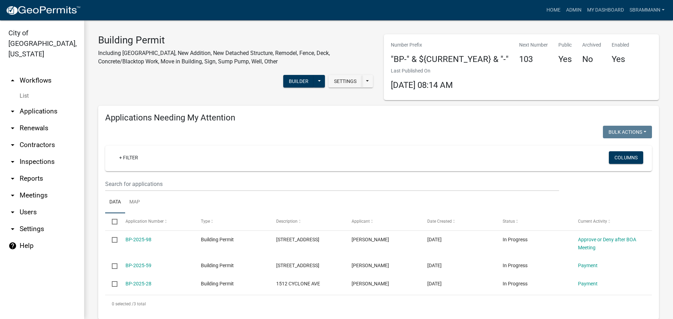  Describe the element at coordinates (298, 266) in the screenshot. I see `span: 408 COURT ST` at that location.